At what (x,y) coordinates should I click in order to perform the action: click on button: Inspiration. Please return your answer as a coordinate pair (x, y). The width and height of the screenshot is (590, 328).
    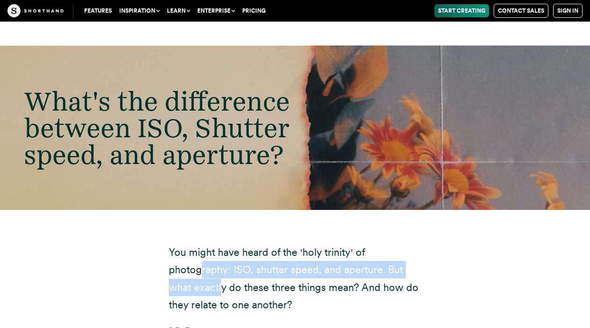
    Looking at the image, I should click on (139, 11).